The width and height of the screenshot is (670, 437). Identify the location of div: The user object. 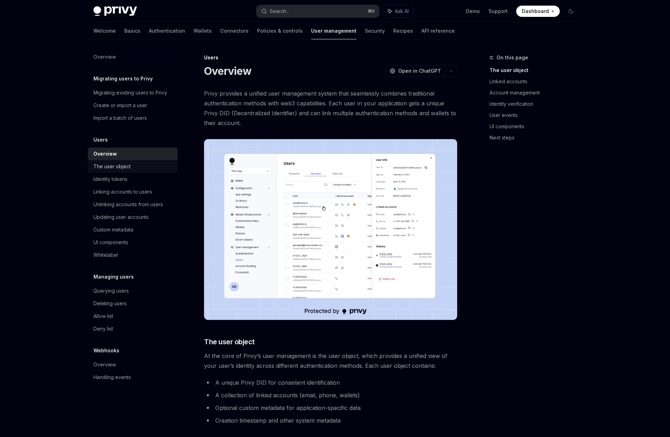
(112, 166).